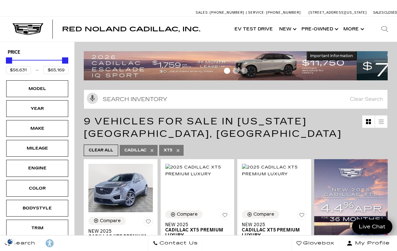 The height and width of the screenshot is (251, 397). Describe the element at coordinates (318, 243) in the screenshot. I see `span: Glovebox` at that location.